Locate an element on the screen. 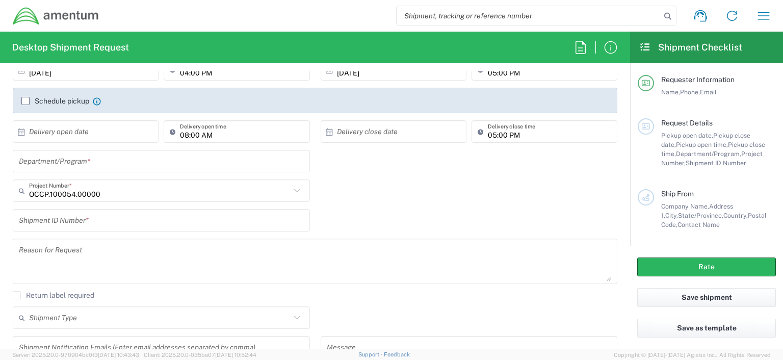 The image size is (783, 360). span: Shipment ID Number is located at coordinates (716, 163).